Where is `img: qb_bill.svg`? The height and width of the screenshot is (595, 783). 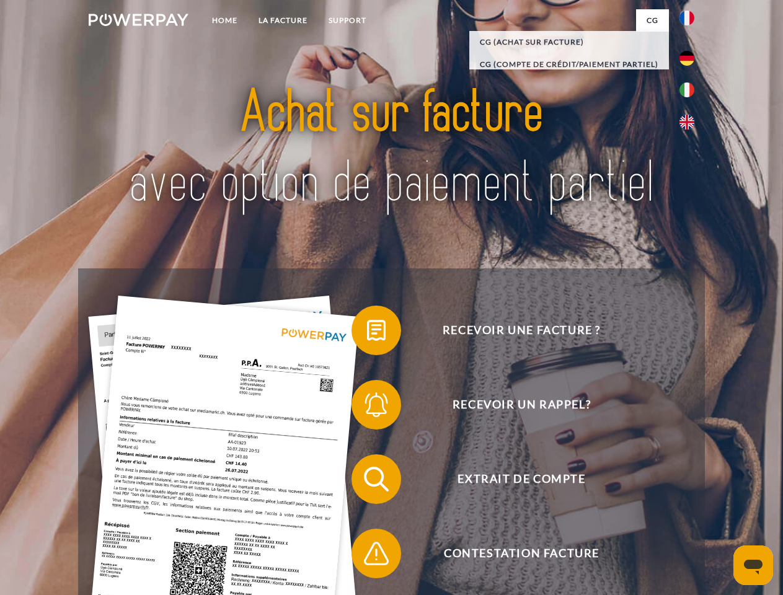 img: qb_bill.svg is located at coordinates (376, 330).